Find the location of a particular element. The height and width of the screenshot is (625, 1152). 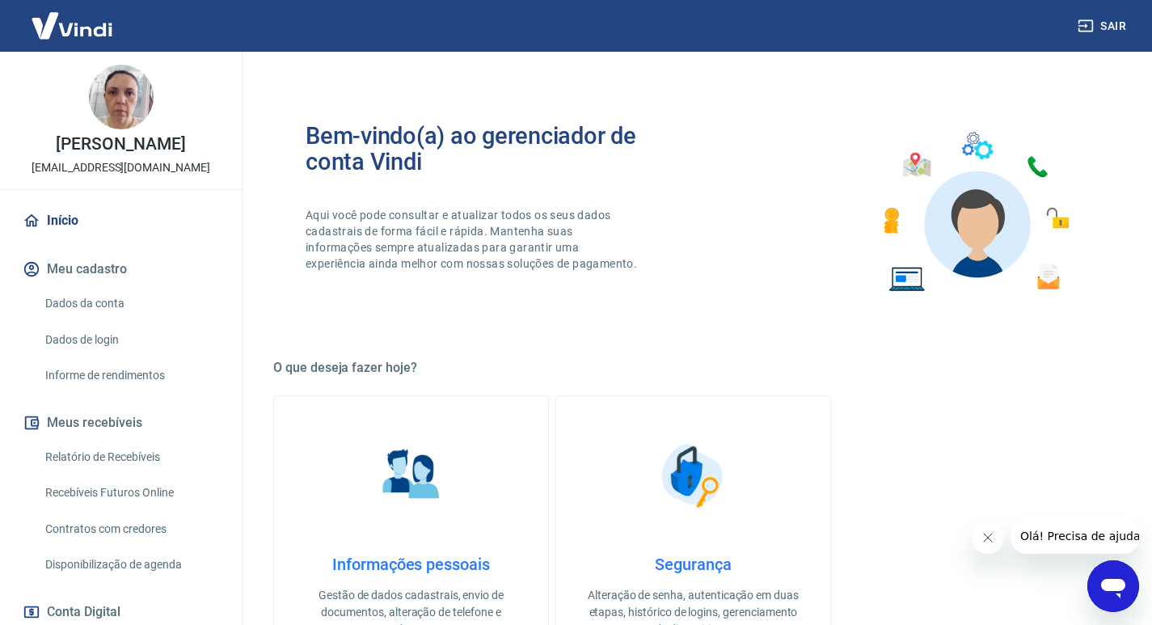

a: Contratos com credores is located at coordinates (130, 529).